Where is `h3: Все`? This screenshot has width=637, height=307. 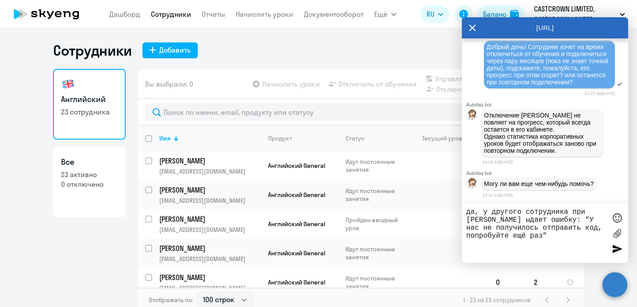
h3: Все is located at coordinates (89, 162).